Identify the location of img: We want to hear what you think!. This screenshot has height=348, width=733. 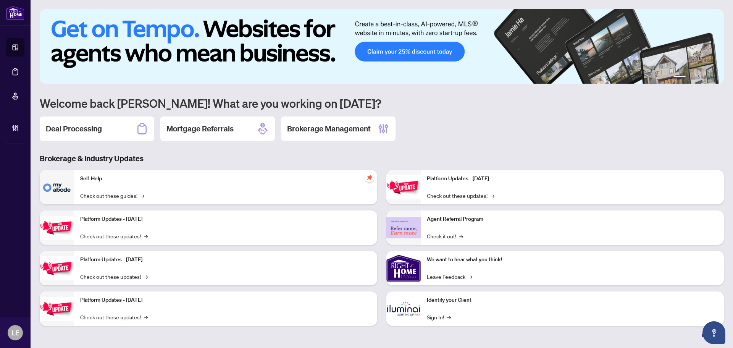
(404, 268).